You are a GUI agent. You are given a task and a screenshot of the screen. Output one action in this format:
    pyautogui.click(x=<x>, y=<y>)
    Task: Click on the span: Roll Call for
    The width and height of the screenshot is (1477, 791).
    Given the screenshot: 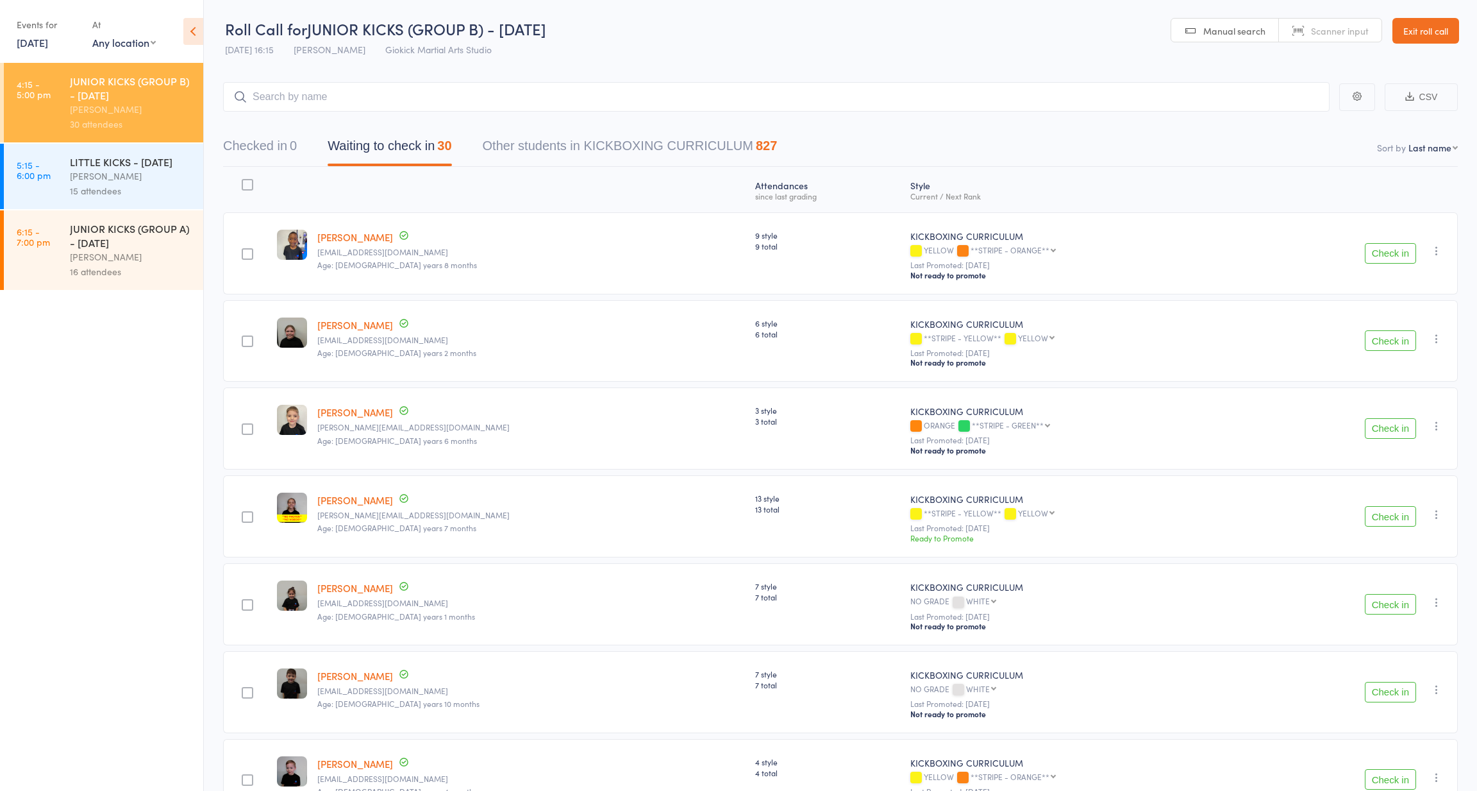 What is the action you would take?
    pyautogui.click(x=266, y=28)
    